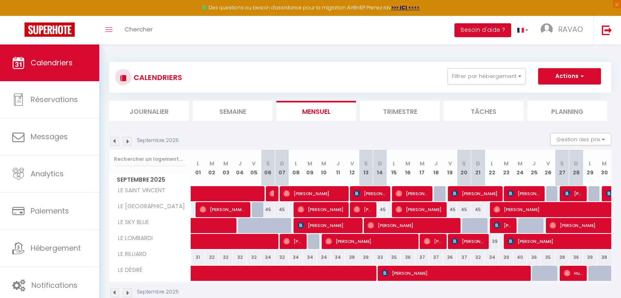 Image resolution: width=621 pixels, height=298 pixels. I want to click on th: 23, so click(506, 168).